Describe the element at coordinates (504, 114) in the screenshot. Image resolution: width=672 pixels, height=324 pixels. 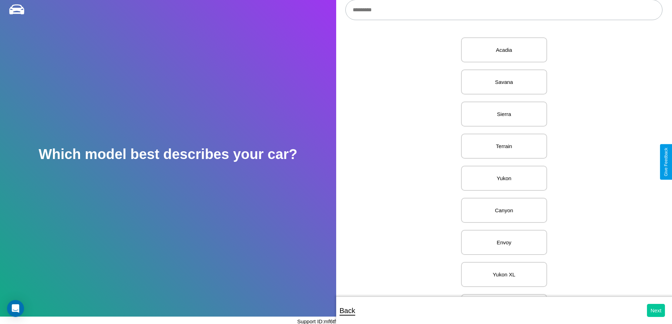
I see `p: Sierra` at that location.